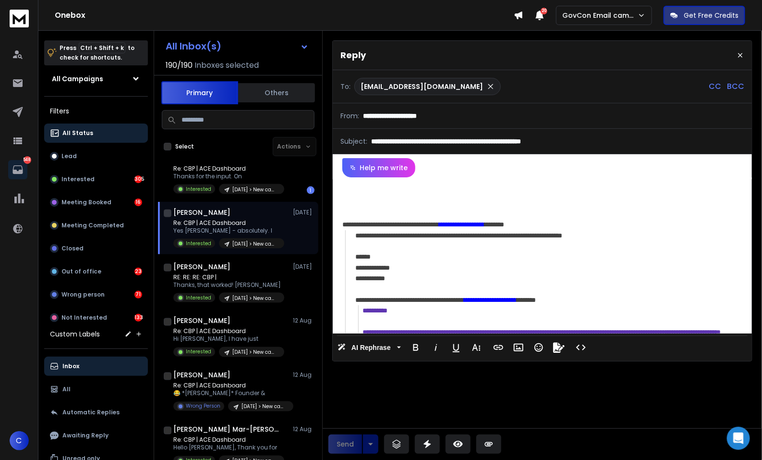  I want to click on p: GovCon Email campaign, so click(600, 15).